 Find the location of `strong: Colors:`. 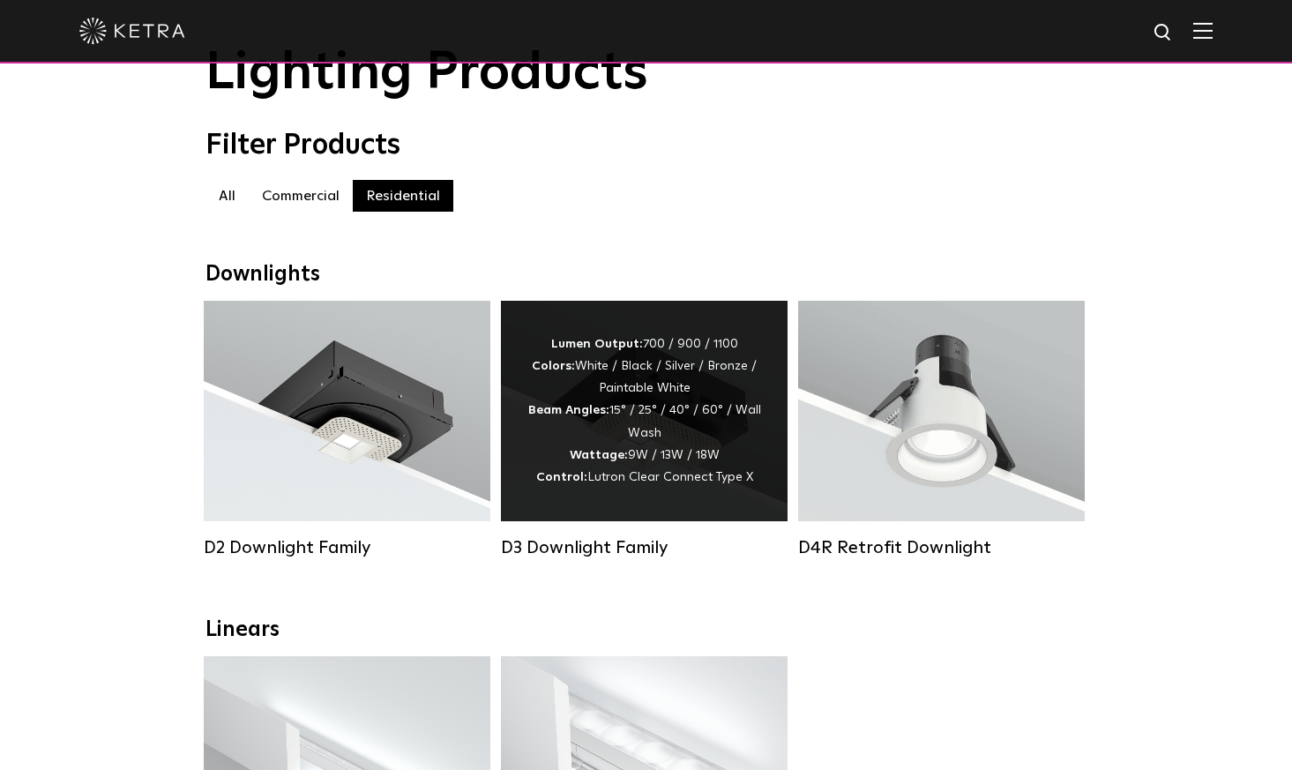

strong: Colors: is located at coordinates (553, 366).